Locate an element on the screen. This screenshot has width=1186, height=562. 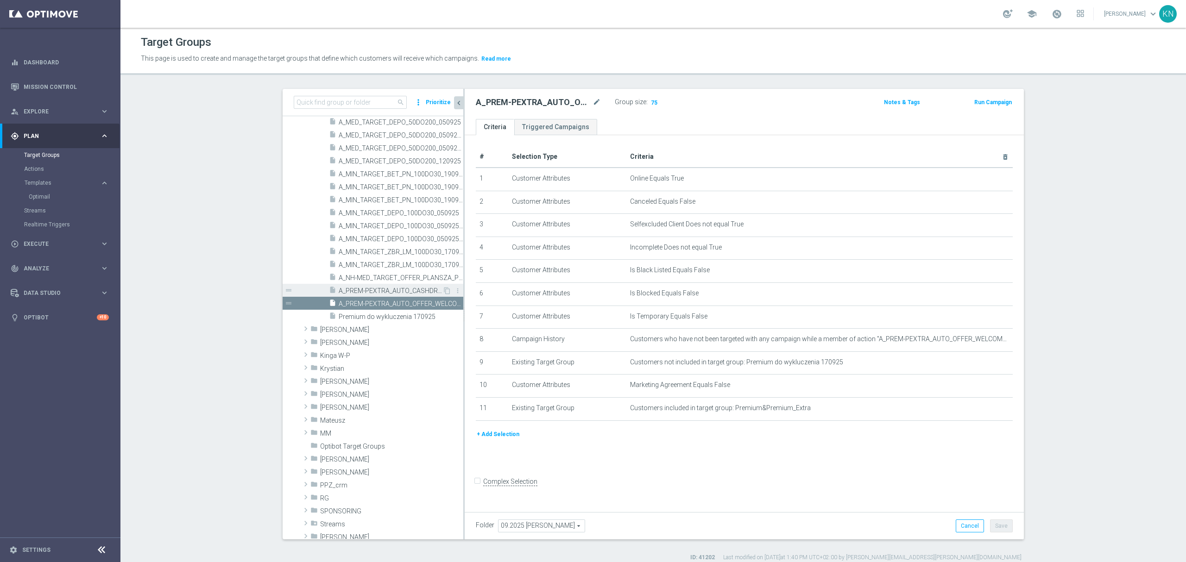
span: Customers included in target group: Premium&Premium_Extra is located at coordinates (720, 408).